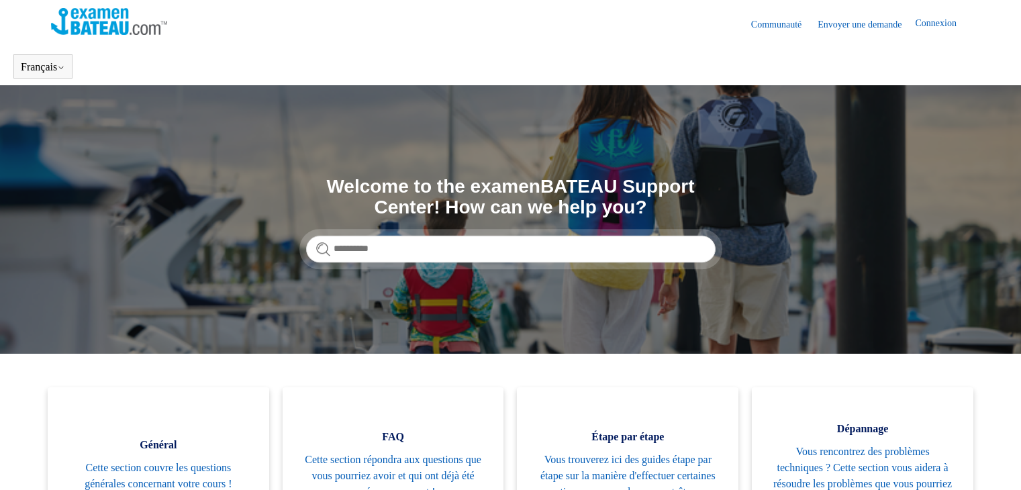 The height and width of the screenshot is (490, 1021). I want to click on span: Général, so click(158, 445).